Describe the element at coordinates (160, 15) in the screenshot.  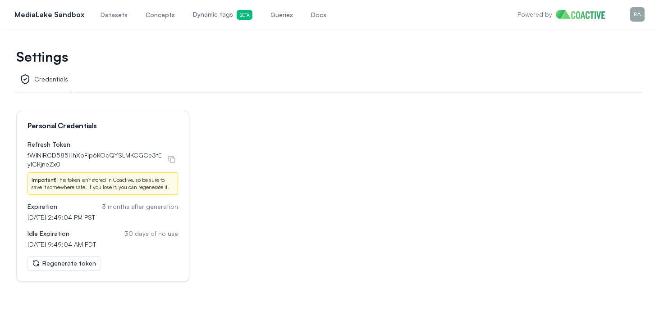
I see `span: Concepts` at that location.